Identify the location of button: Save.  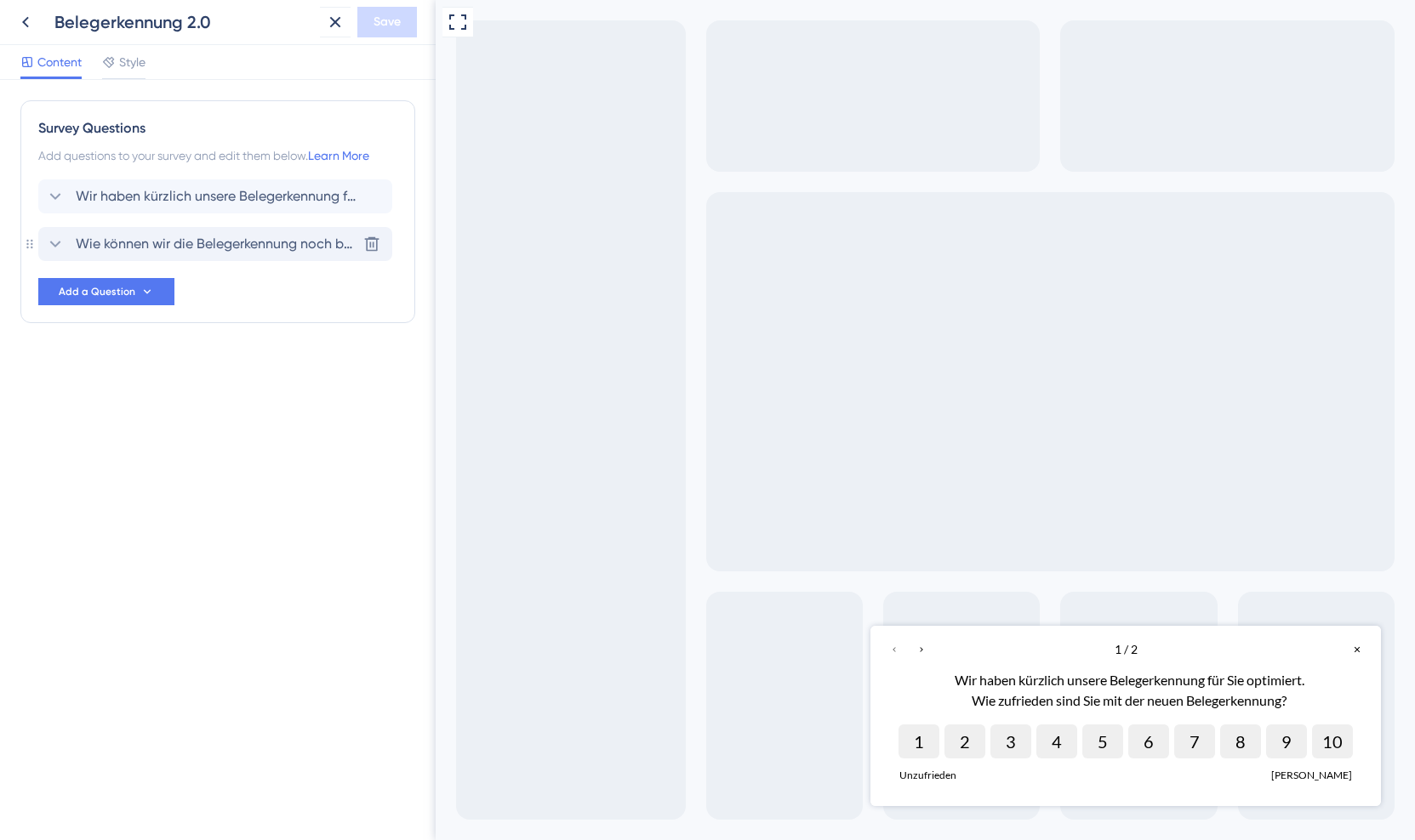
(387, 22).